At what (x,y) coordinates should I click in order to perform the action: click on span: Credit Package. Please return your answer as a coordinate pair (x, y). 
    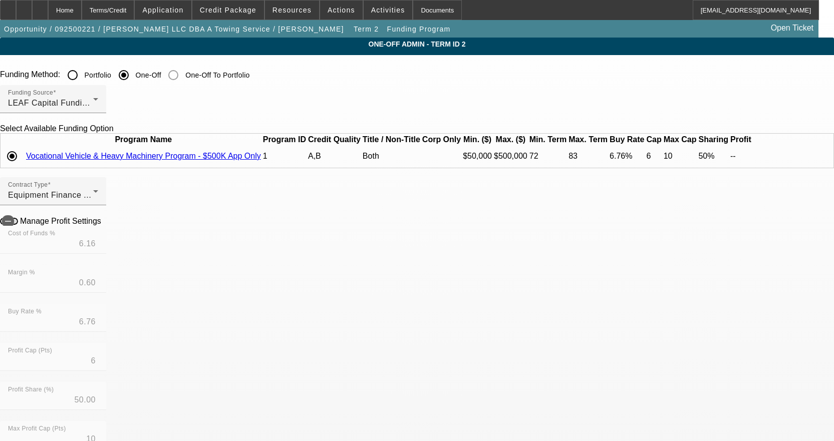
    Looking at the image, I should click on (228, 10).